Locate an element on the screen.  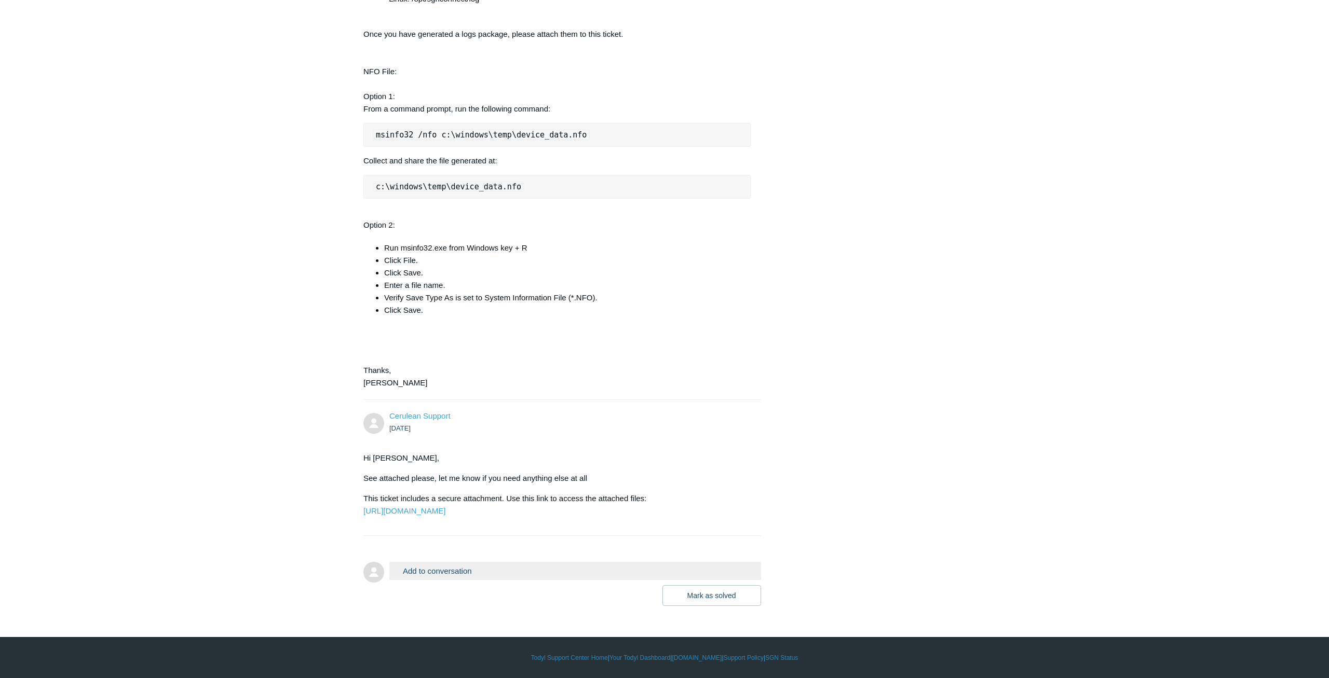
a: Todyl Support Center Home is located at coordinates (569, 658).